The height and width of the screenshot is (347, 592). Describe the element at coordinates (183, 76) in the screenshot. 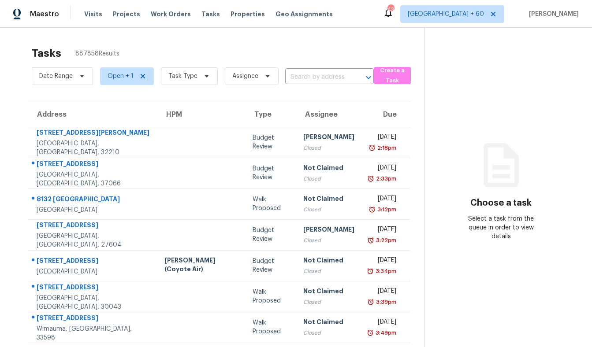

I see `span: Task Type` at that location.